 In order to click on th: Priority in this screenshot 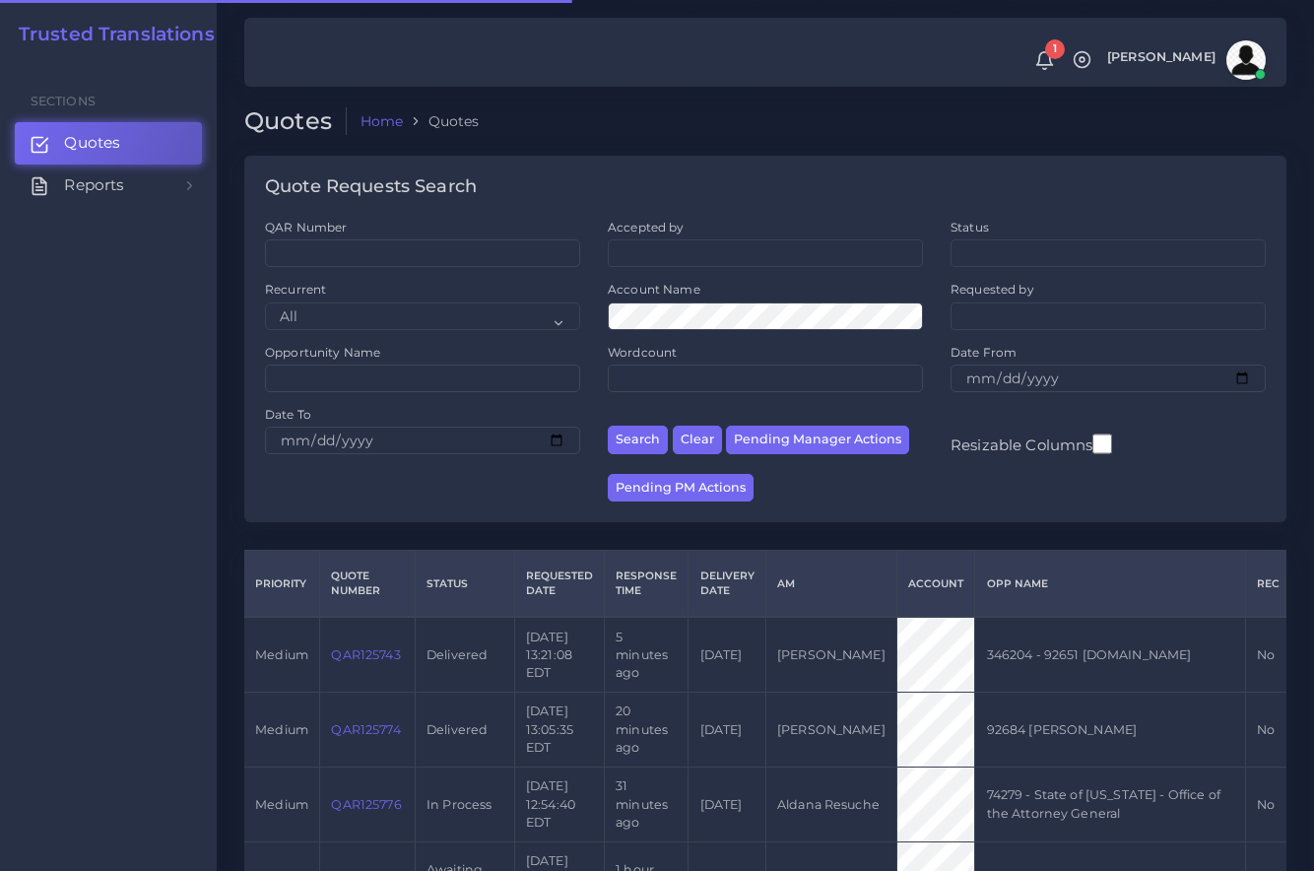, I will do `click(282, 584)`.